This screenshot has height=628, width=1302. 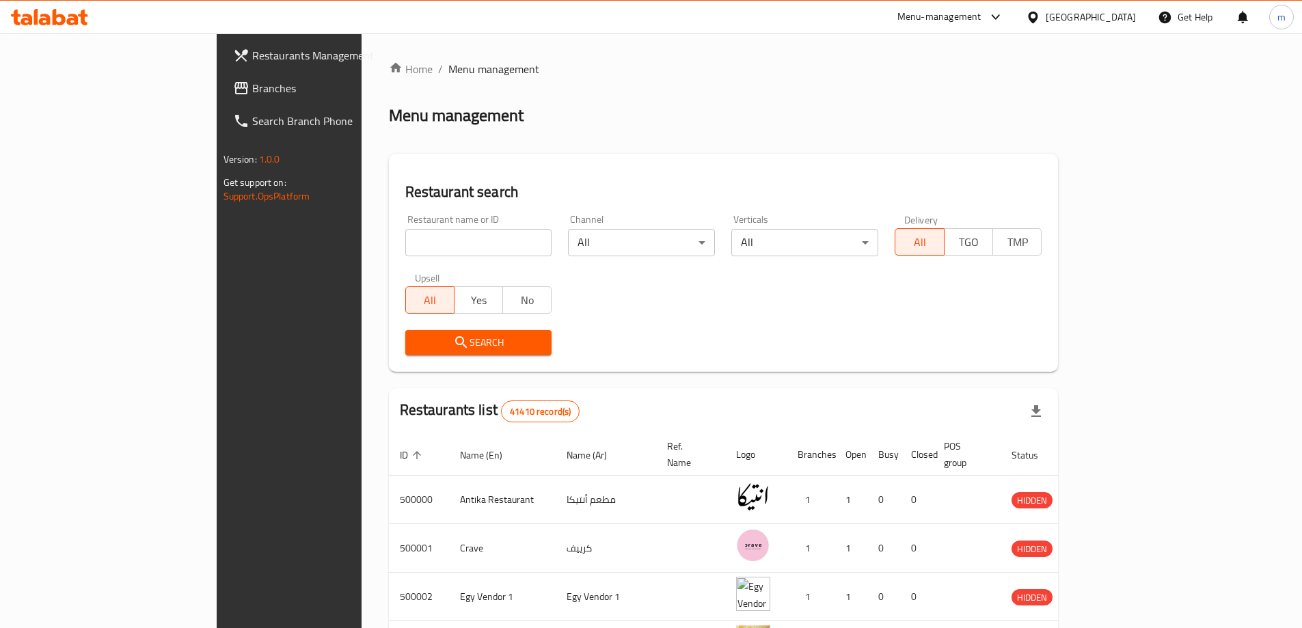 What do you see at coordinates (502, 548) in the screenshot?
I see `td: Crave` at bounding box center [502, 548].